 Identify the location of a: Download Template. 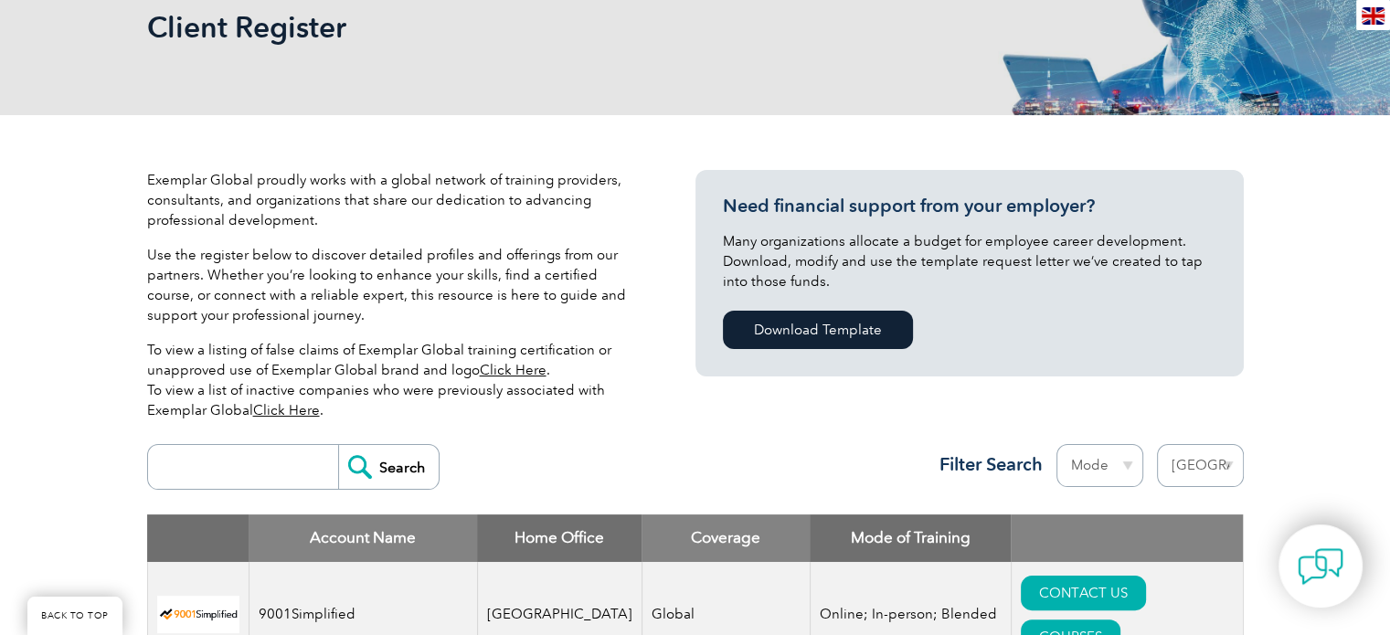
(818, 330).